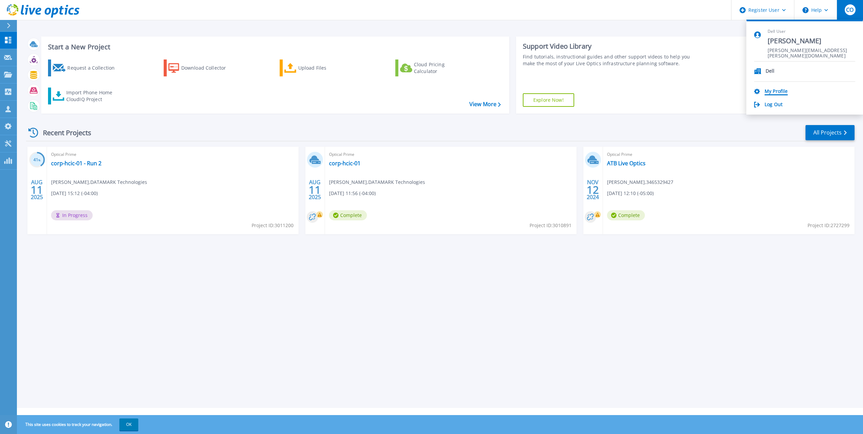 Image resolution: width=863 pixels, height=434 pixels. What do you see at coordinates (593, 190) in the screenshot?
I see `div: NOV 2024` at bounding box center [593, 190].